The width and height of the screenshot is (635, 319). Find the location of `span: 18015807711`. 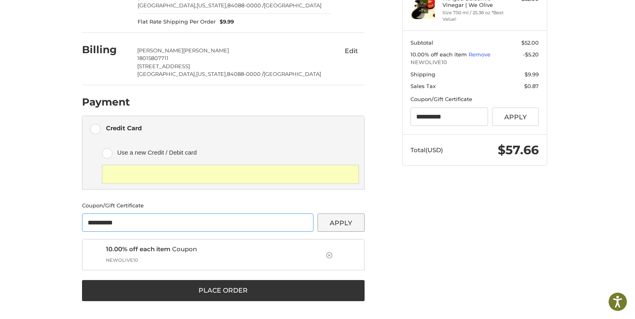

span: 18015807711 is located at coordinates (153, 58).